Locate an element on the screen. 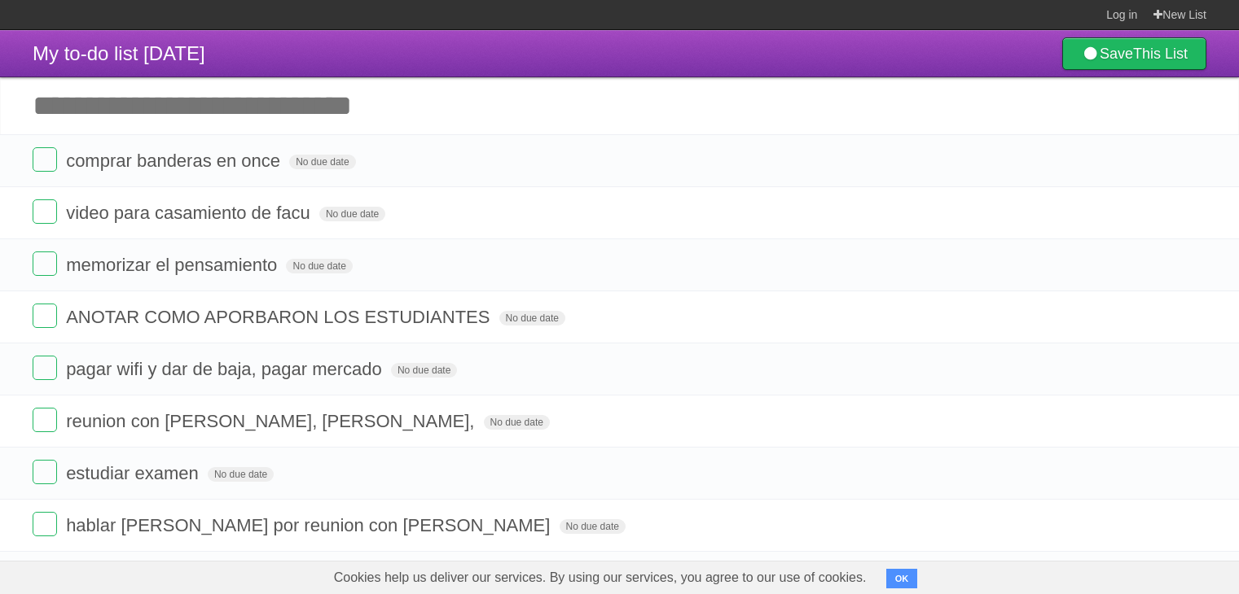 Image resolution: width=1239 pixels, height=594 pixels. span: memorizar el pensamiento is located at coordinates (173, 265).